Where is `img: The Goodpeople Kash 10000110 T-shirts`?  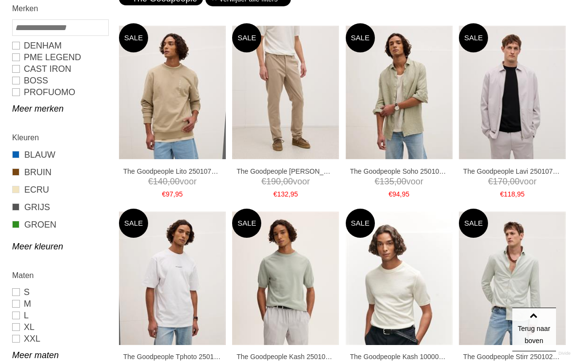
img: The Goodpeople Kash 10000110 T-shirts is located at coordinates (399, 278).